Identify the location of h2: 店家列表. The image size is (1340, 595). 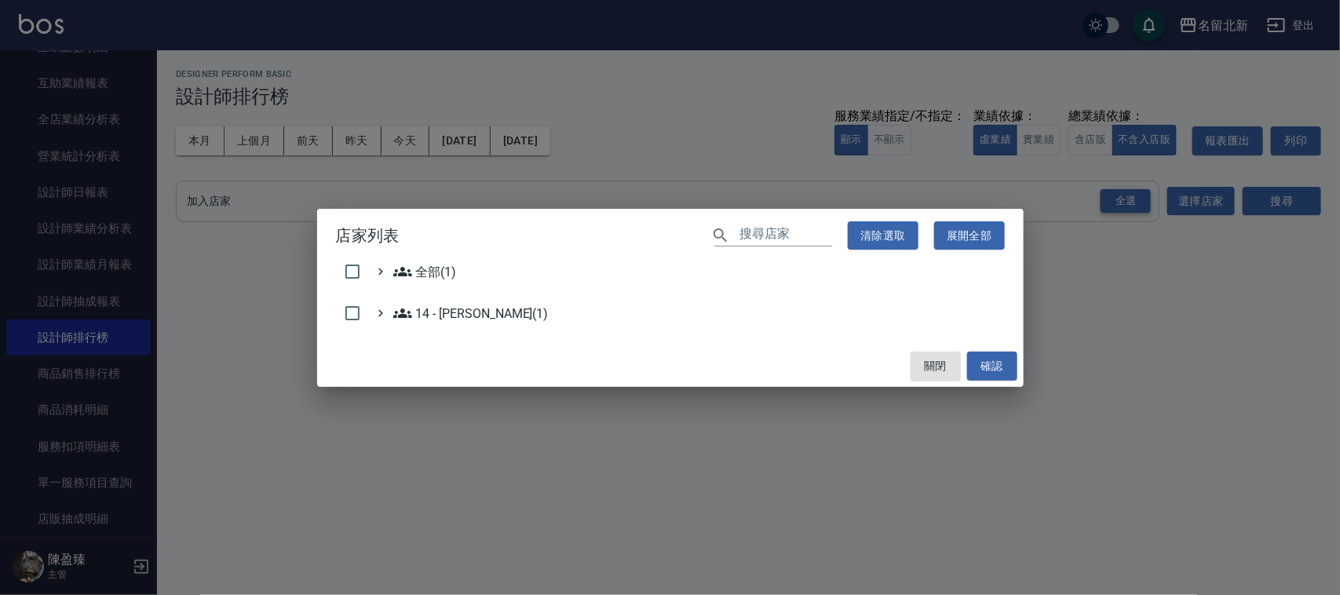
(670, 235).